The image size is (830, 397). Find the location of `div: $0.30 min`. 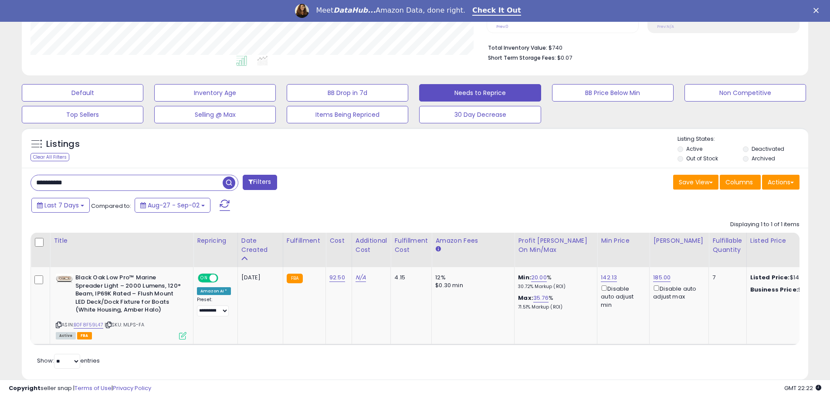

div: $0.30 min is located at coordinates (471, 285).